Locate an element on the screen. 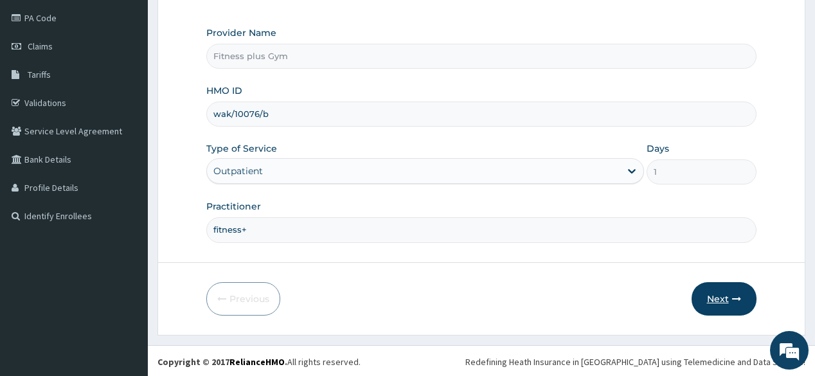 The image size is (815, 376). label: Type of Service is located at coordinates (242, 149).